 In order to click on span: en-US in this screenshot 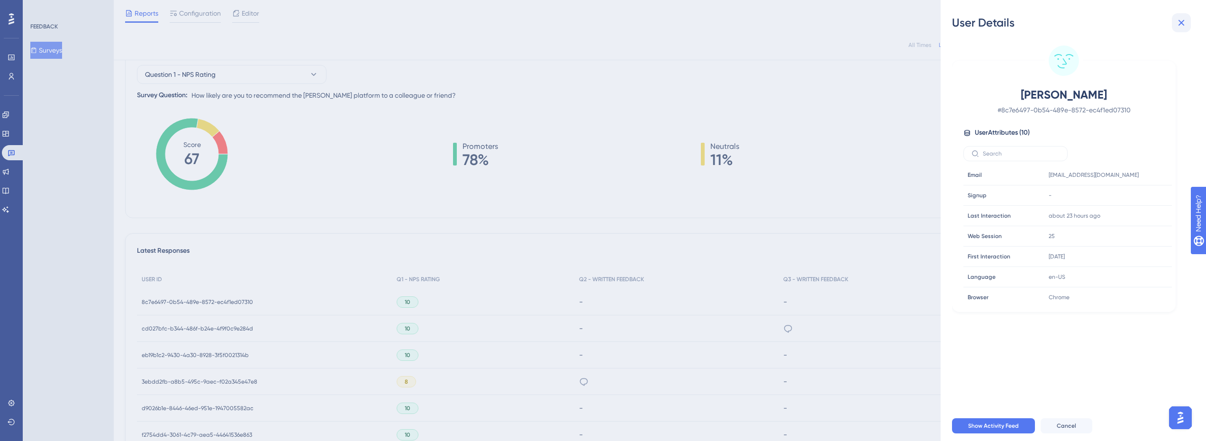, I will do `click(1057, 277)`.